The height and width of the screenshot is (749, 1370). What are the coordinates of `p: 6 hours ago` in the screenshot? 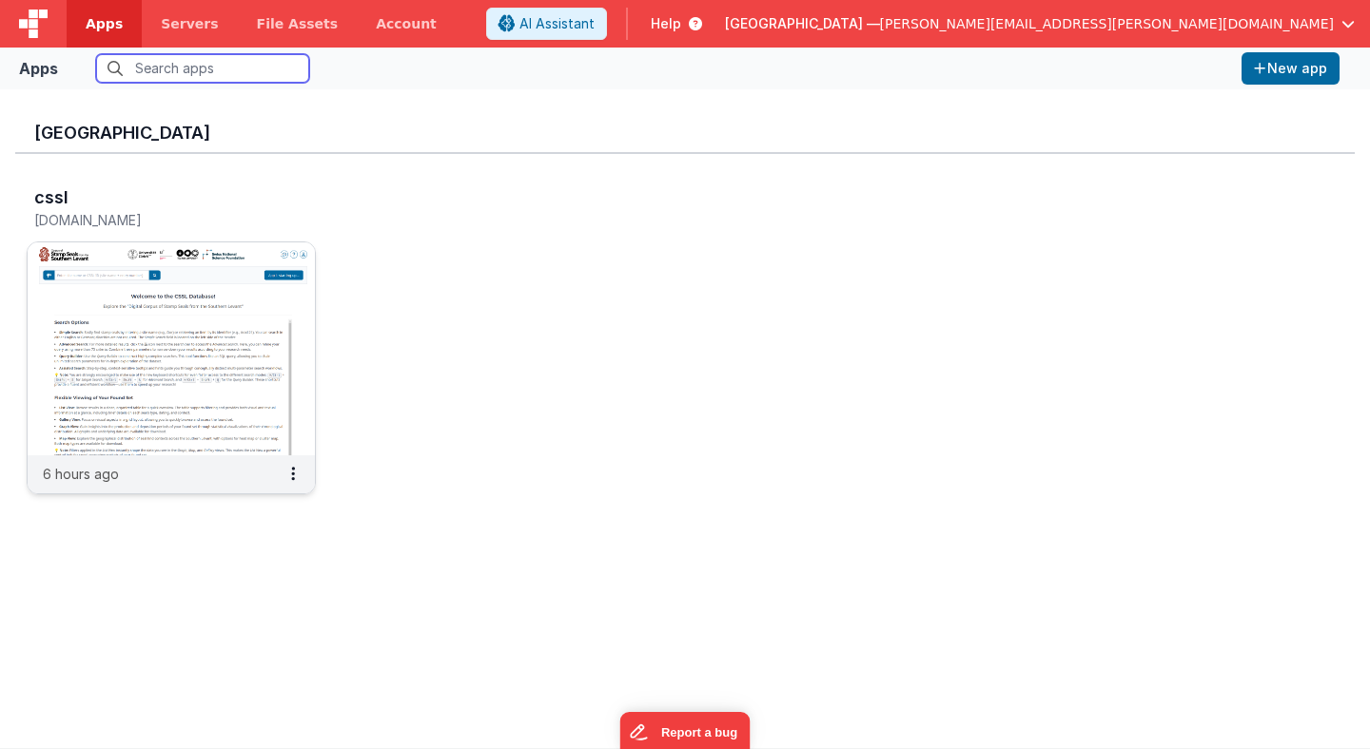 It's located at (81, 474).